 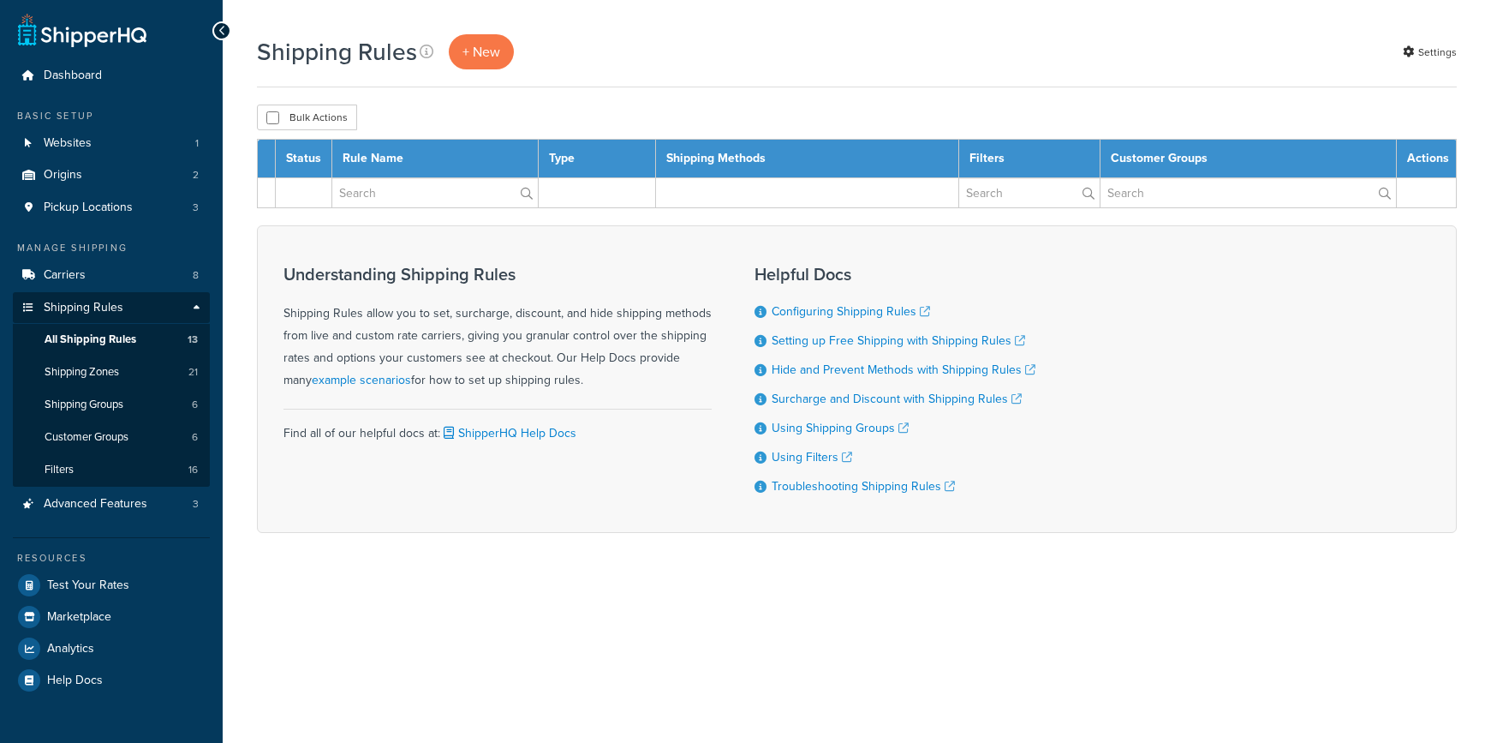 What do you see at coordinates (840, 427) in the screenshot?
I see `a: Using Shipping Groups` at bounding box center [840, 427].